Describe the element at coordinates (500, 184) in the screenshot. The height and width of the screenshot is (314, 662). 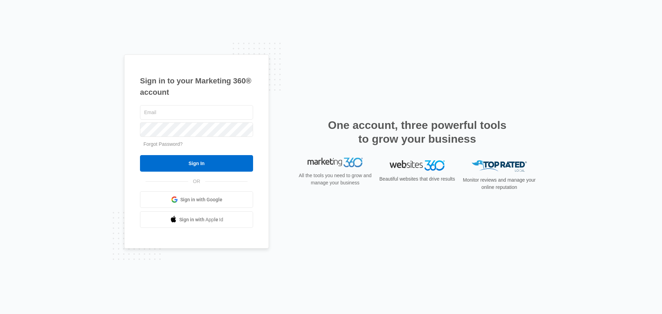
I see `p: Monitor reviews and manage your online reputation` at that location.